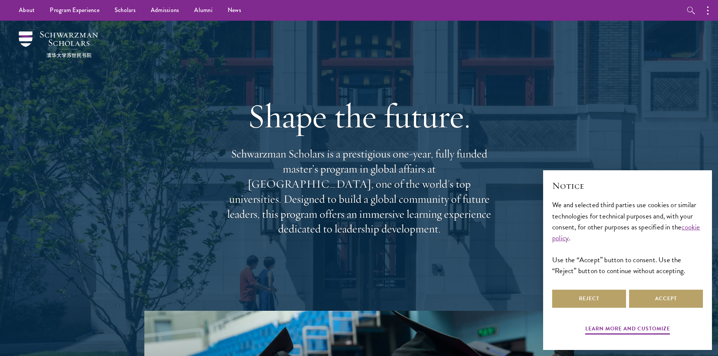 The width and height of the screenshot is (718, 356). I want to click on p: Schwarzman Scholars is a prestigious one-year, fully funded master’s program in global affairs at..., so click(359, 192).